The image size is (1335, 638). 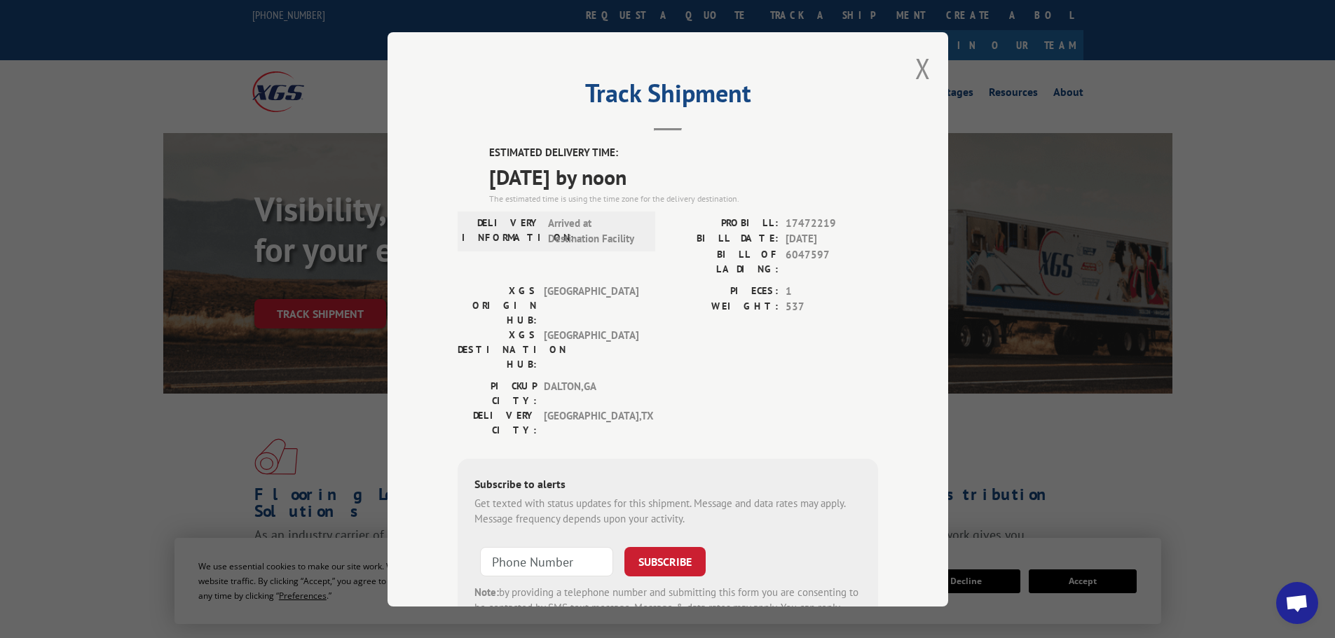 What do you see at coordinates (683, 198) in the screenshot?
I see `div: The estimated time is using the time zone for the delivery destination.` at bounding box center [683, 198].